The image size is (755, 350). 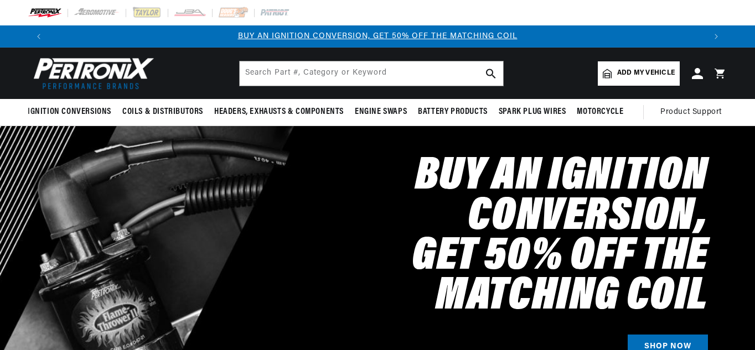 I want to click on div: 1 of 3, so click(x=377, y=37).